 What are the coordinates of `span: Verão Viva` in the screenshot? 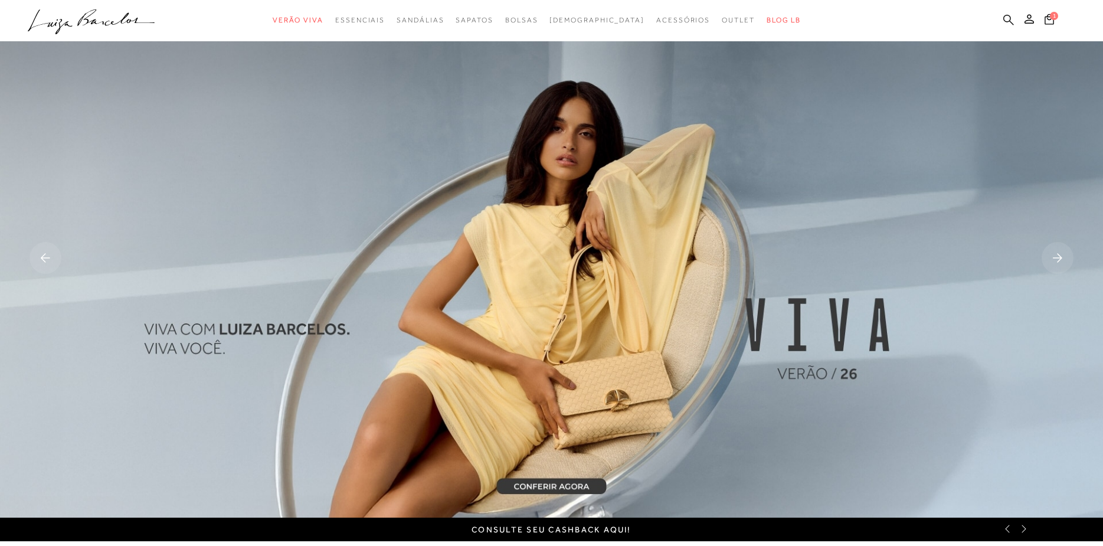 It's located at (298, 20).